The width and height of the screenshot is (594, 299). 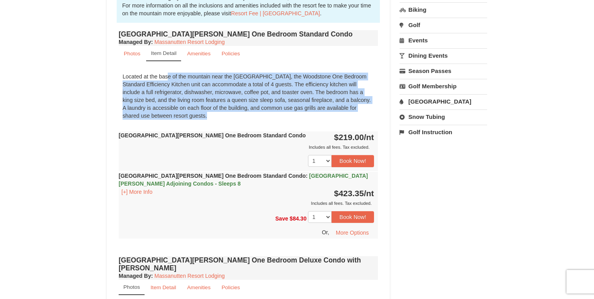 I want to click on a: Golf, so click(x=443, y=25).